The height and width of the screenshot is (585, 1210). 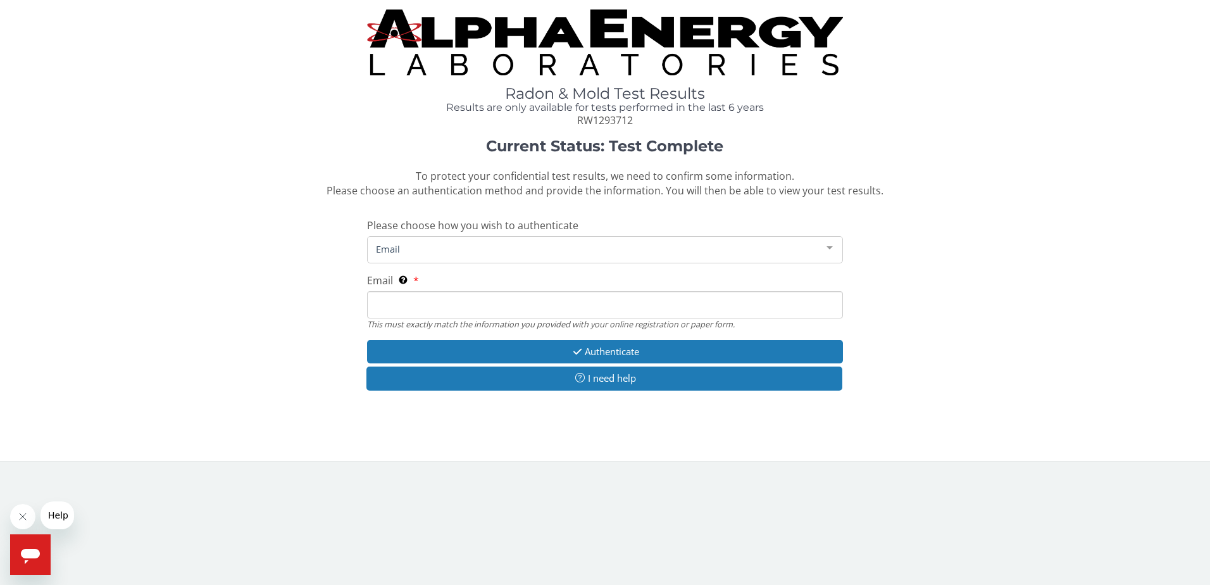 I want to click on strong: Current Status: Test Complete, so click(x=604, y=146).